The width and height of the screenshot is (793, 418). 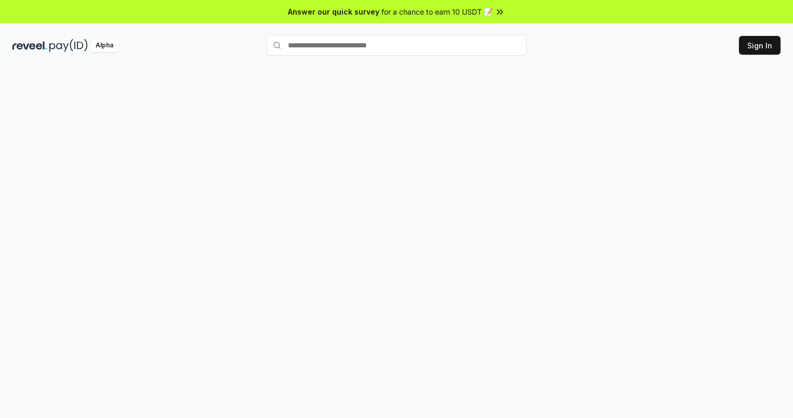 What do you see at coordinates (30, 45) in the screenshot?
I see `img: reveel_dark` at bounding box center [30, 45].